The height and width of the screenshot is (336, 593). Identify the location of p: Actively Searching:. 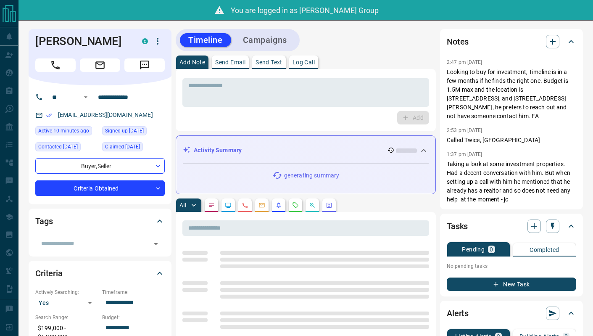
(66, 292).